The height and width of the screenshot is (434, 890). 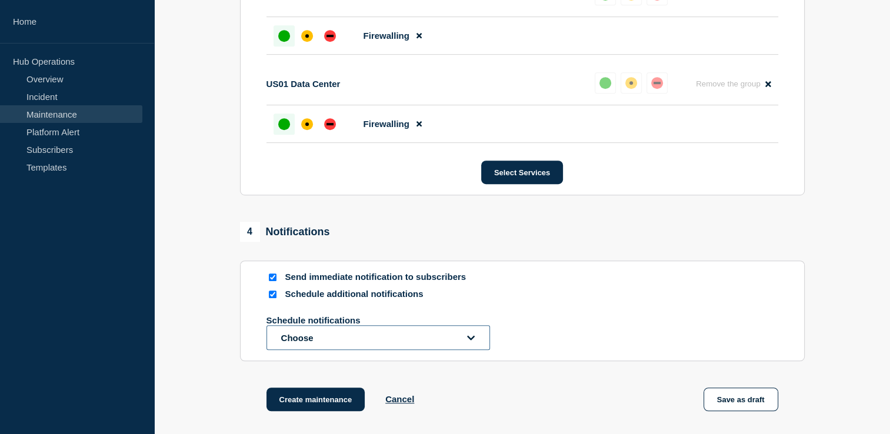 I want to click on p: Schedule notifications, so click(x=361, y=320).